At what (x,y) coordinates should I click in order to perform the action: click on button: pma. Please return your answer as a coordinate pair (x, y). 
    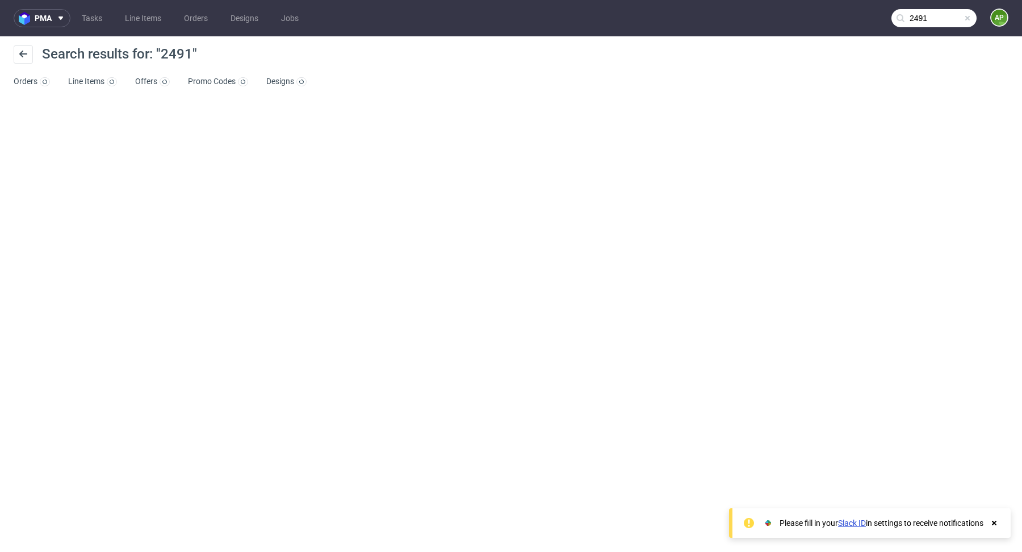
    Looking at the image, I should click on (42, 18).